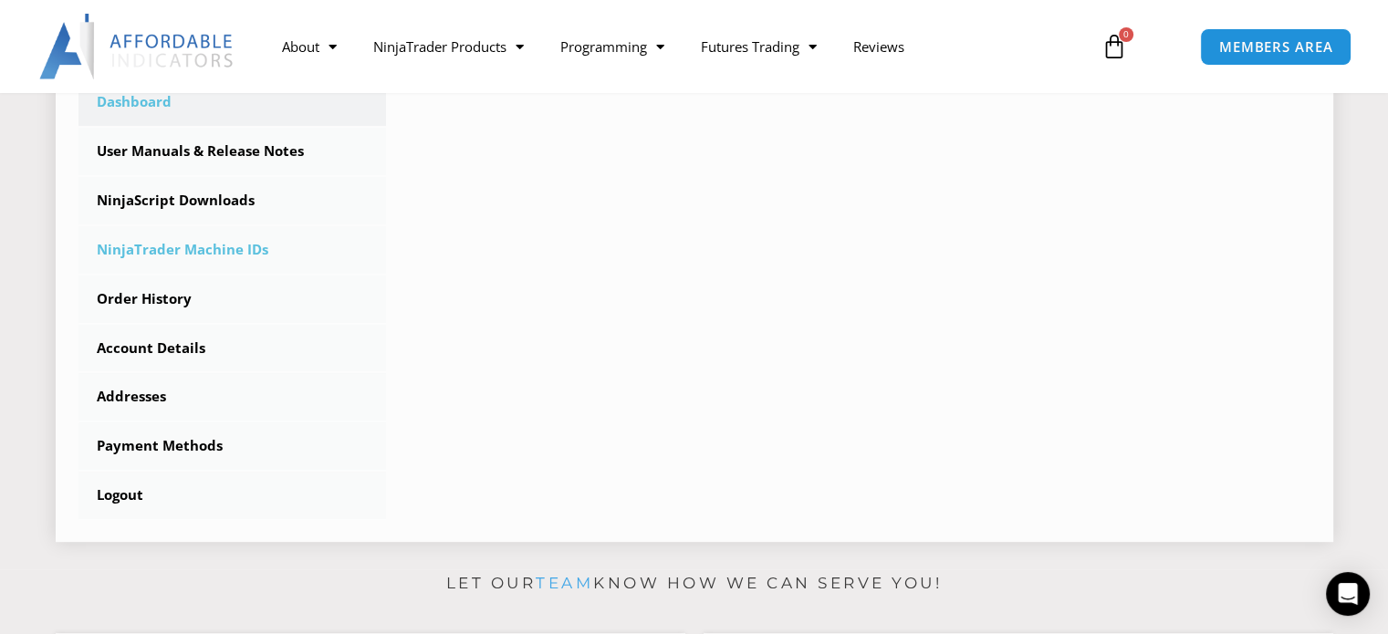 This screenshot has height=634, width=1388. I want to click on a: Order History, so click(233, 299).